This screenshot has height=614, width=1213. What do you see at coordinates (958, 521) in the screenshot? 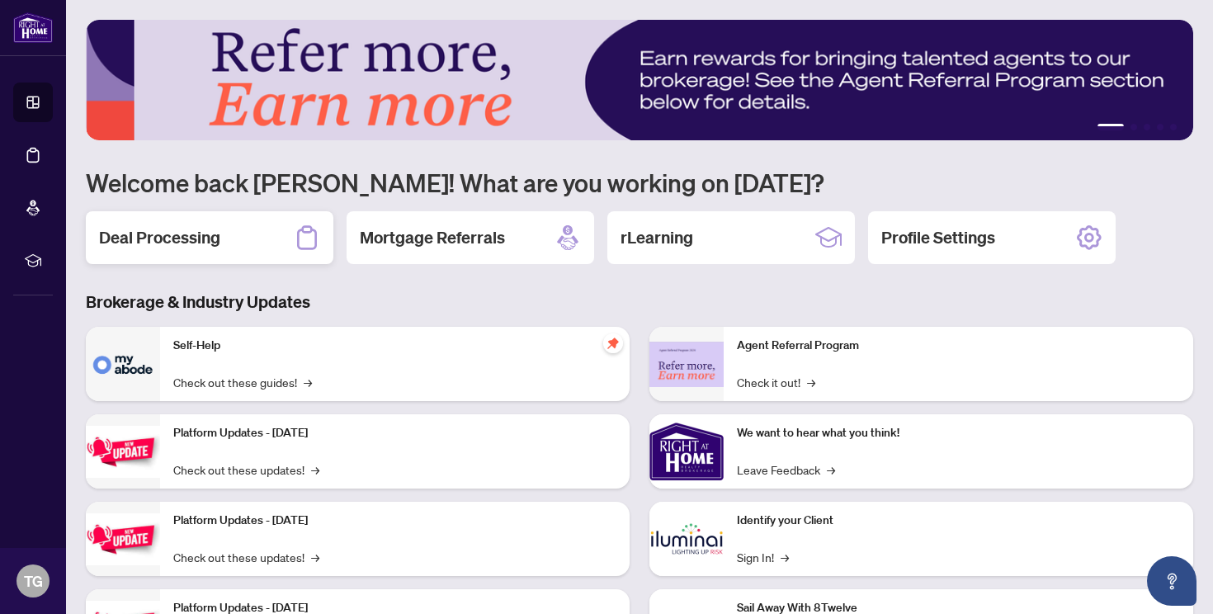
I see `p: Identify your Client` at bounding box center [958, 521].